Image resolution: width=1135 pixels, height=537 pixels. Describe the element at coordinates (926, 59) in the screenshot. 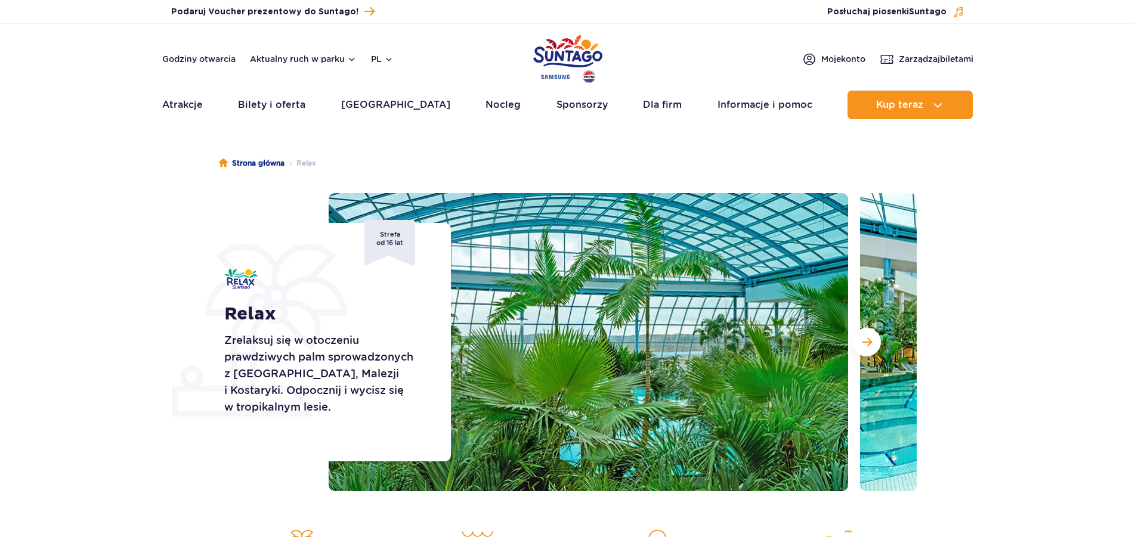

I see `a: Zarządzajbiletami` at that location.